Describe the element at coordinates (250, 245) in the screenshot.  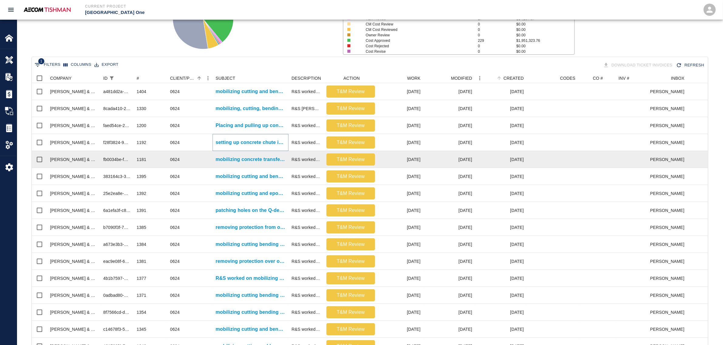
I see `a: mobilizing cutting bending and bar locking for Gate #6.1 stairway leave out level #2.` at that location.